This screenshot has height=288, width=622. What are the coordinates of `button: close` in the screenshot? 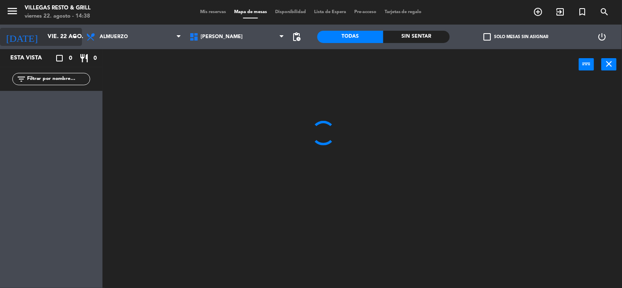 It's located at (609, 64).